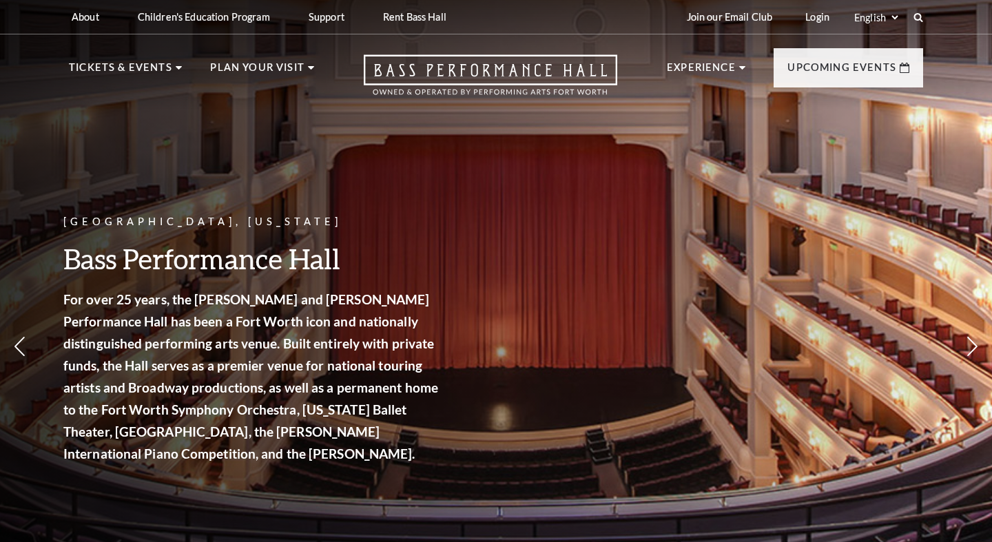 This screenshot has width=992, height=542. I want to click on p: Upcoming Events, so click(842, 72).